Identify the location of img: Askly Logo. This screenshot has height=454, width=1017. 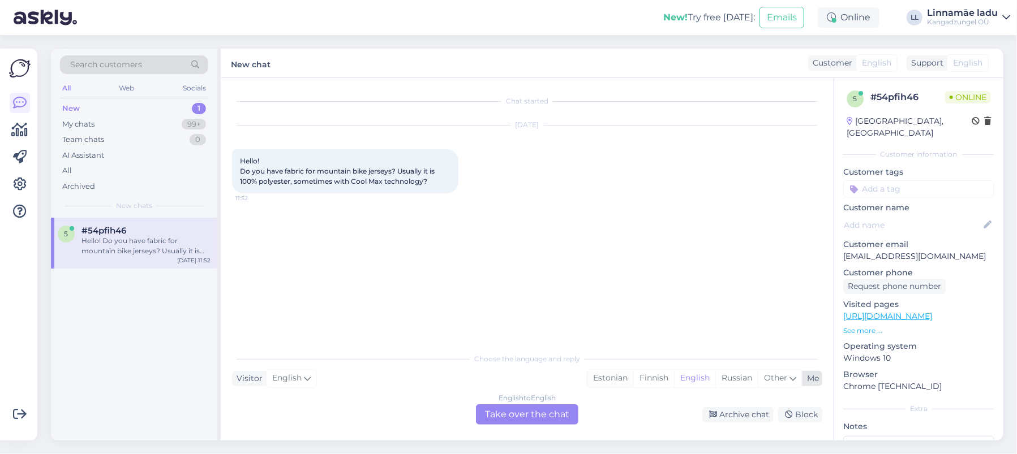
(20, 68).